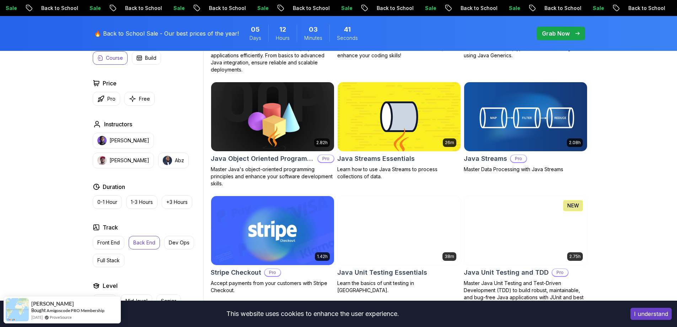 This screenshot has width=677, height=327. I want to click on p: 2.75h, so click(575, 256).